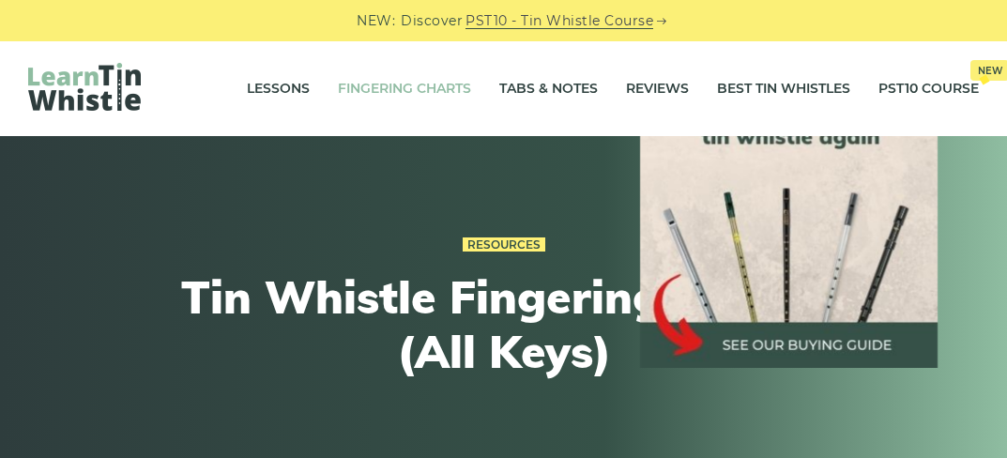 The image size is (1007, 458). Describe the element at coordinates (84, 86) in the screenshot. I see `img: LearnTinWhistle.com` at that location.